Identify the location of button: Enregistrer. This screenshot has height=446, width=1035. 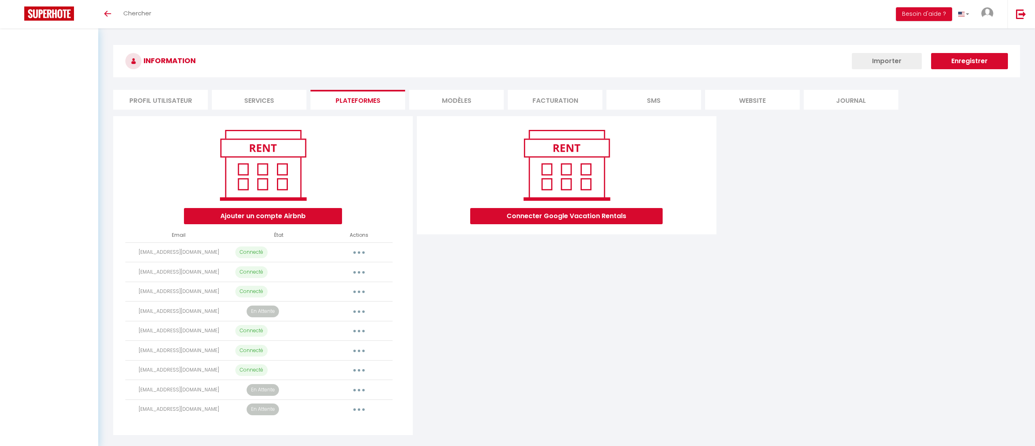
(970, 61).